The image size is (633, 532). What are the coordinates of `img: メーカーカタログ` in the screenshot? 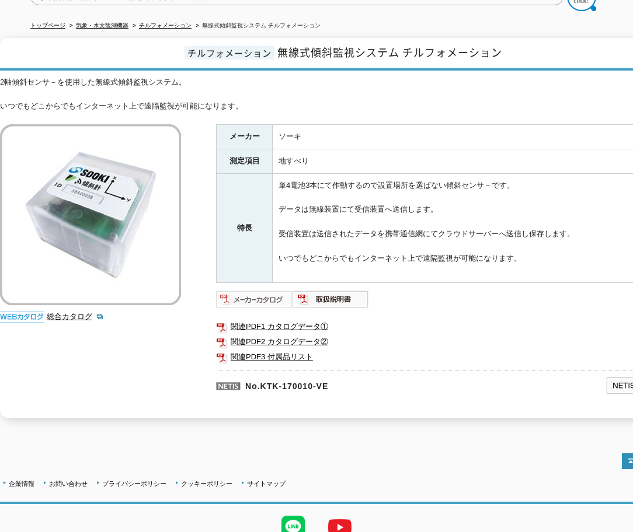 It's located at (254, 299).